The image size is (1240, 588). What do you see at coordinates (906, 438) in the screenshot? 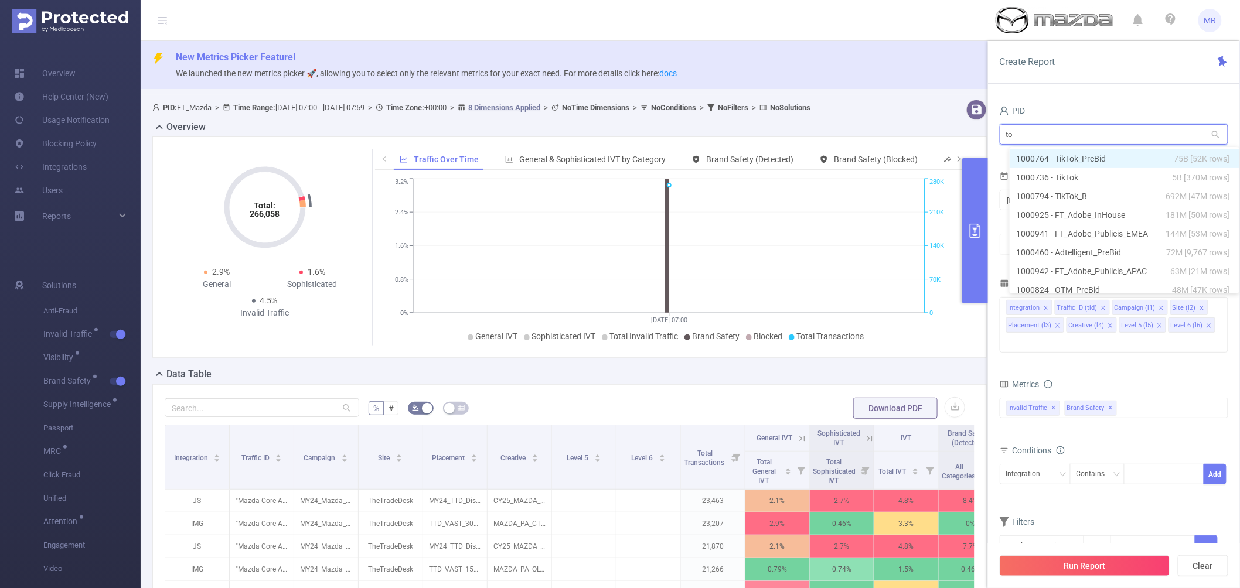
I see `span: IVT` at bounding box center [906, 438].